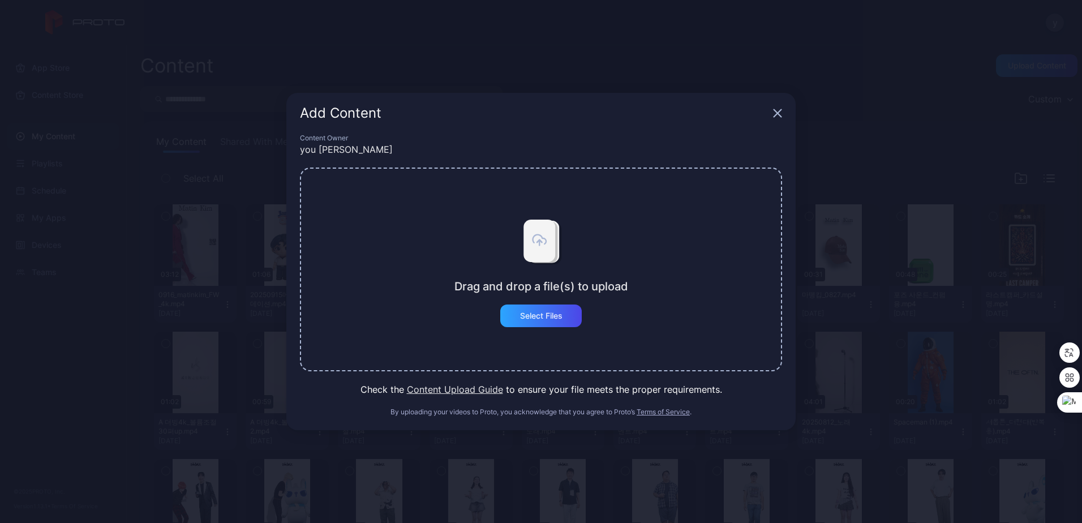 Image resolution: width=1082 pixels, height=523 pixels. What do you see at coordinates (541, 316) in the screenshot?
I see `div: Select Files` at bounding box center [541, 316].